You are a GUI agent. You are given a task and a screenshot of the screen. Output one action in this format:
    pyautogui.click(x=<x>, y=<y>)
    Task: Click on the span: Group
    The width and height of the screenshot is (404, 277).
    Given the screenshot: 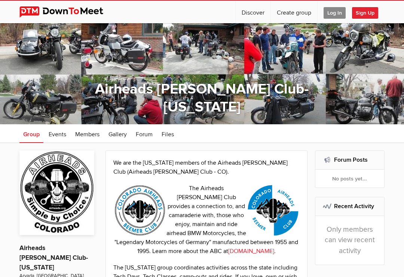 What is the action you would take?
    pyautogui.click(x=31, y=134)
    